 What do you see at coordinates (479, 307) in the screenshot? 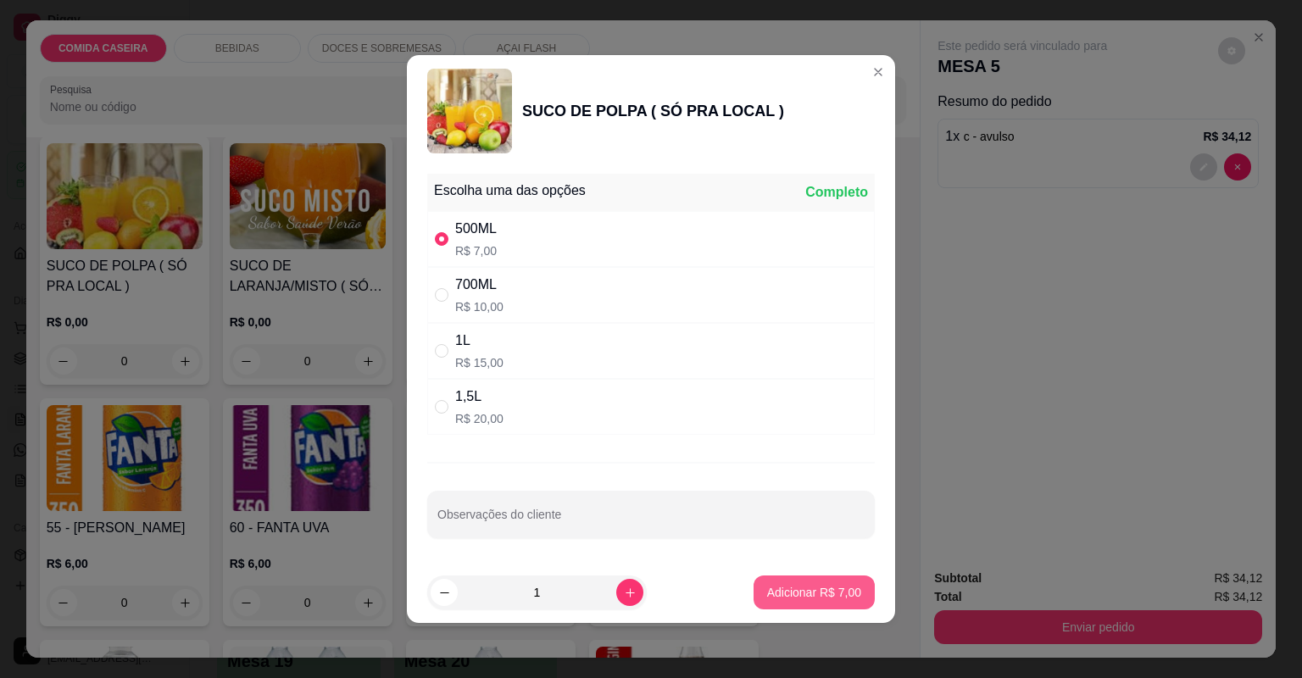
I see `p: R$ 10,00` at bounding box center [479, 307].